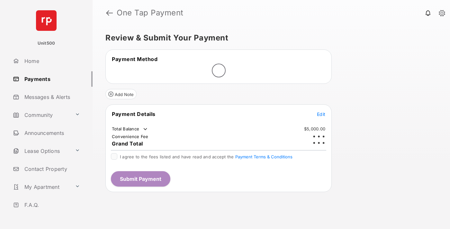 The width and height of the screenshot is (450, 229). Describe the element at coordinates (51, 133) in the screenshot. I see `a: Announcements` at that location.